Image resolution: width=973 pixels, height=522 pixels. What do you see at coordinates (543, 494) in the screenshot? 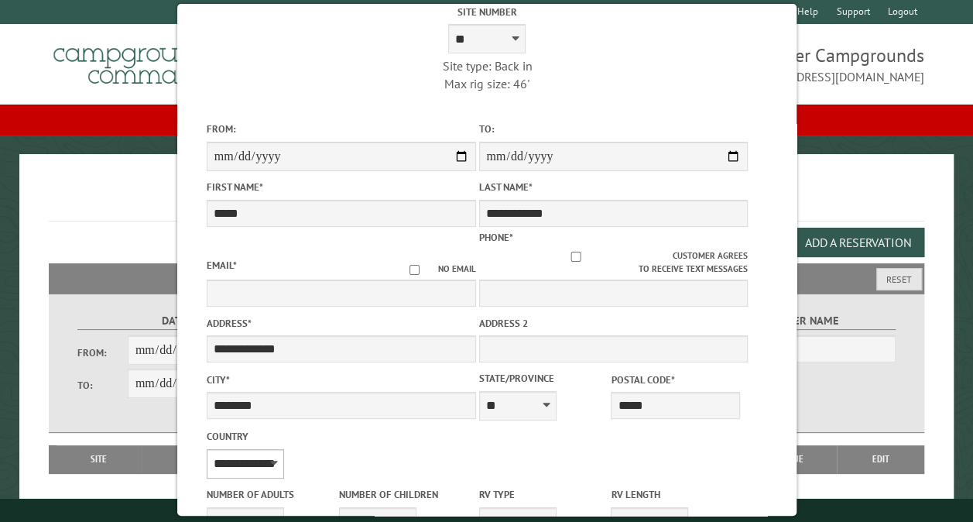
I see `label: RV Type` at bounding box center [543, 494].